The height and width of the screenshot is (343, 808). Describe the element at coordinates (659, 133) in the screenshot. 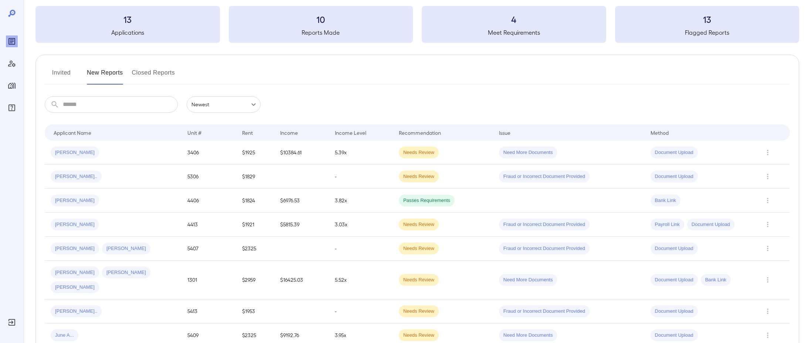

I see `div: Method` at that location.